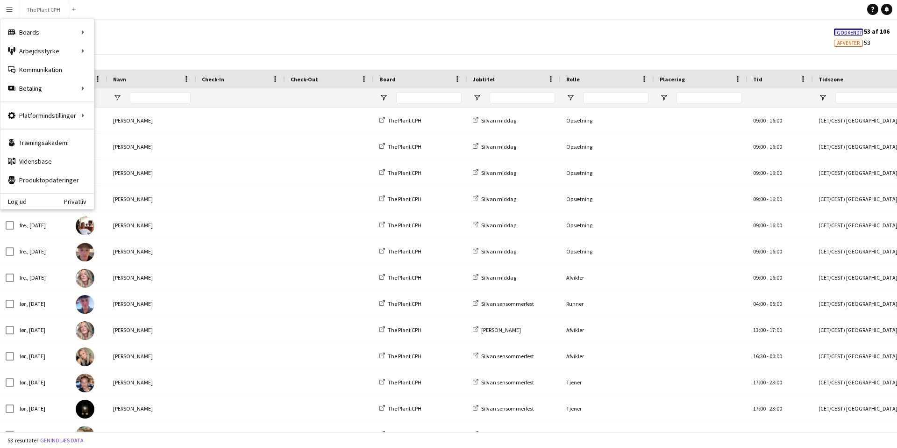  Describe the element at coordinates (14, 201) in the screenshot. I see `a: Log ud` at that location.